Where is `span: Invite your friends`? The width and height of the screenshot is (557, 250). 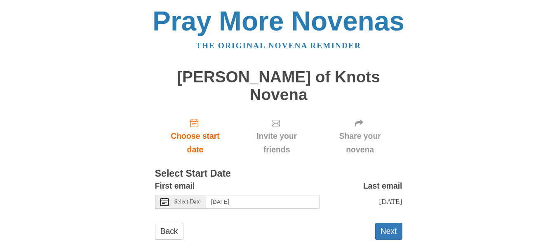 span: Invite your friends is located at coordinates (276, 143).